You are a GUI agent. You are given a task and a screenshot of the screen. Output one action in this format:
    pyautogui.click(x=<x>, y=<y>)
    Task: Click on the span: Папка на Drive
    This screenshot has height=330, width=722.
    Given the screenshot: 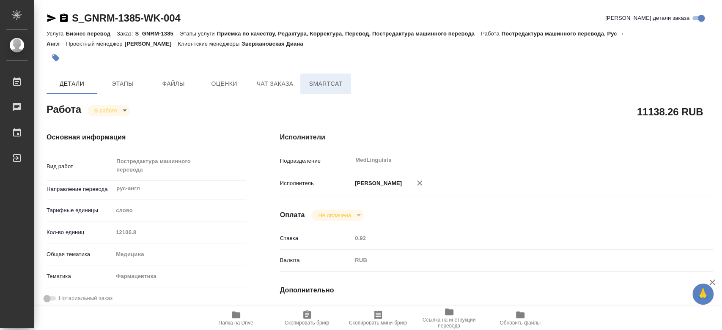 What is the action you would take?
    pyautogui.click(x=236, y=323)
    